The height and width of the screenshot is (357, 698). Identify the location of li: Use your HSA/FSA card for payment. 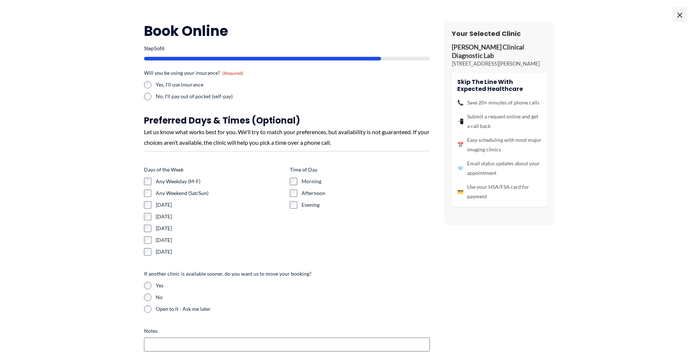
(499, 192).